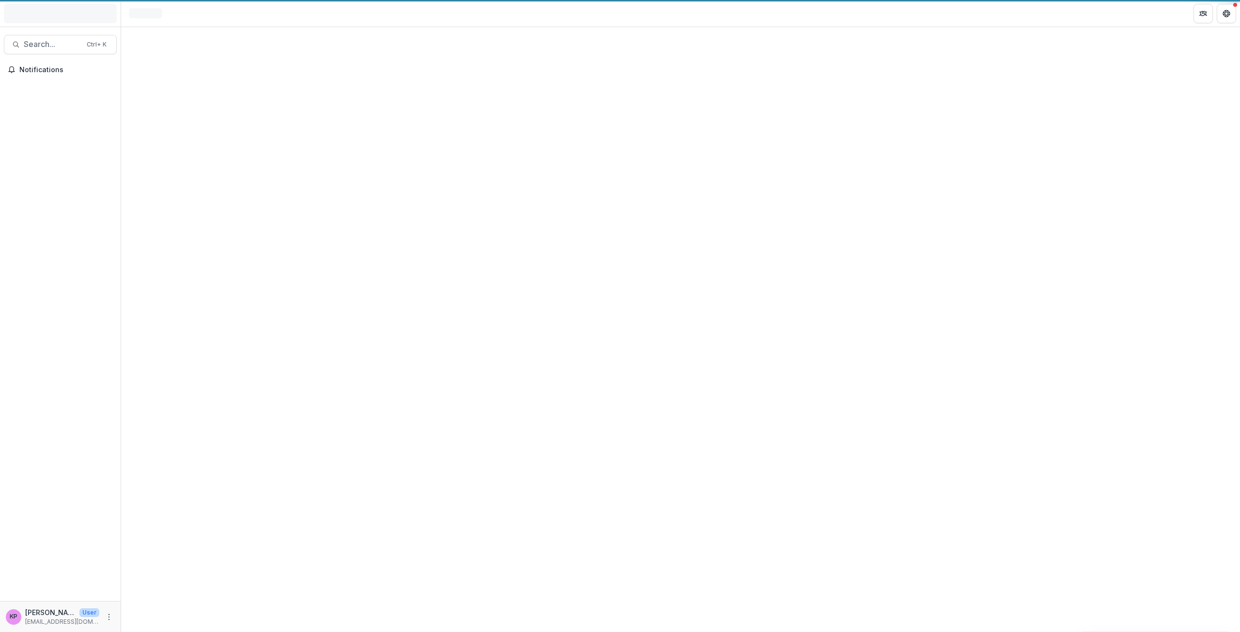 Image resolution: width=1240 pixels, height=632 pixels. I want to click on nav: breadcrumb, so click(145, 13).